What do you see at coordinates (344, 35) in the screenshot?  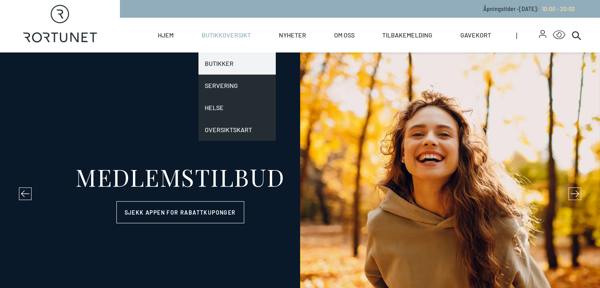 I see `a: Om oss` at bounding box center [344, 35].